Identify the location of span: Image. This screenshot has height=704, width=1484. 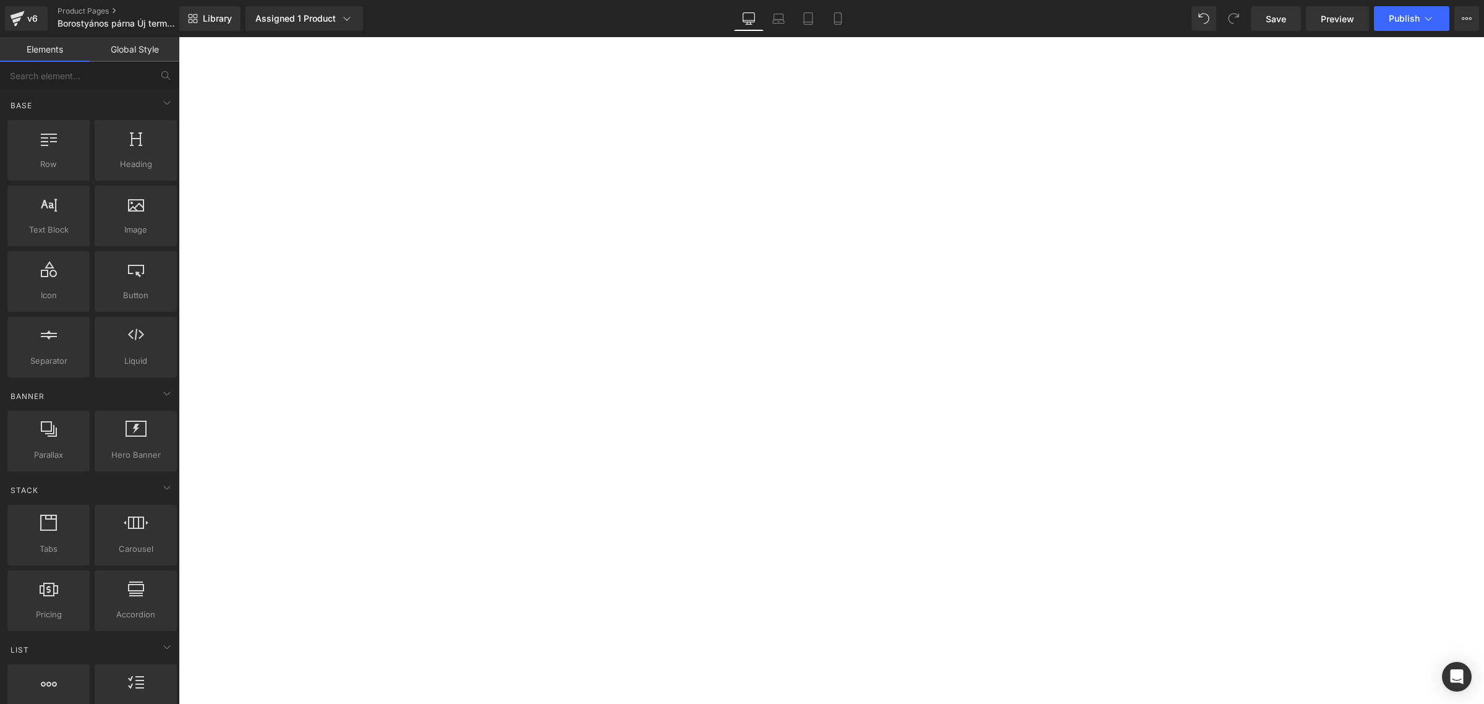
(135, 229).